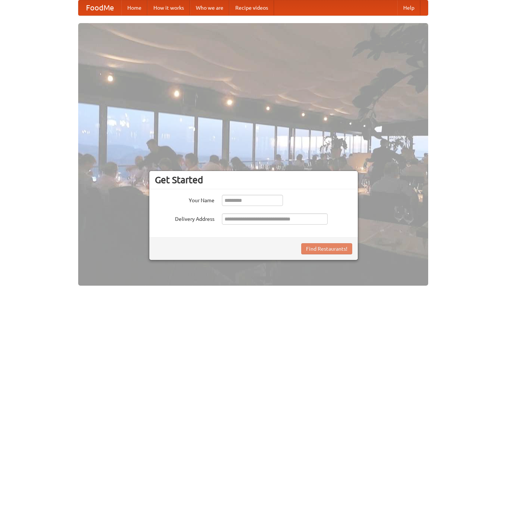 The width and height of the screenshot is (506, 527). Describe the element at coordinates (210, 8) in the screenshot. I see `a: Who we are` at that location.